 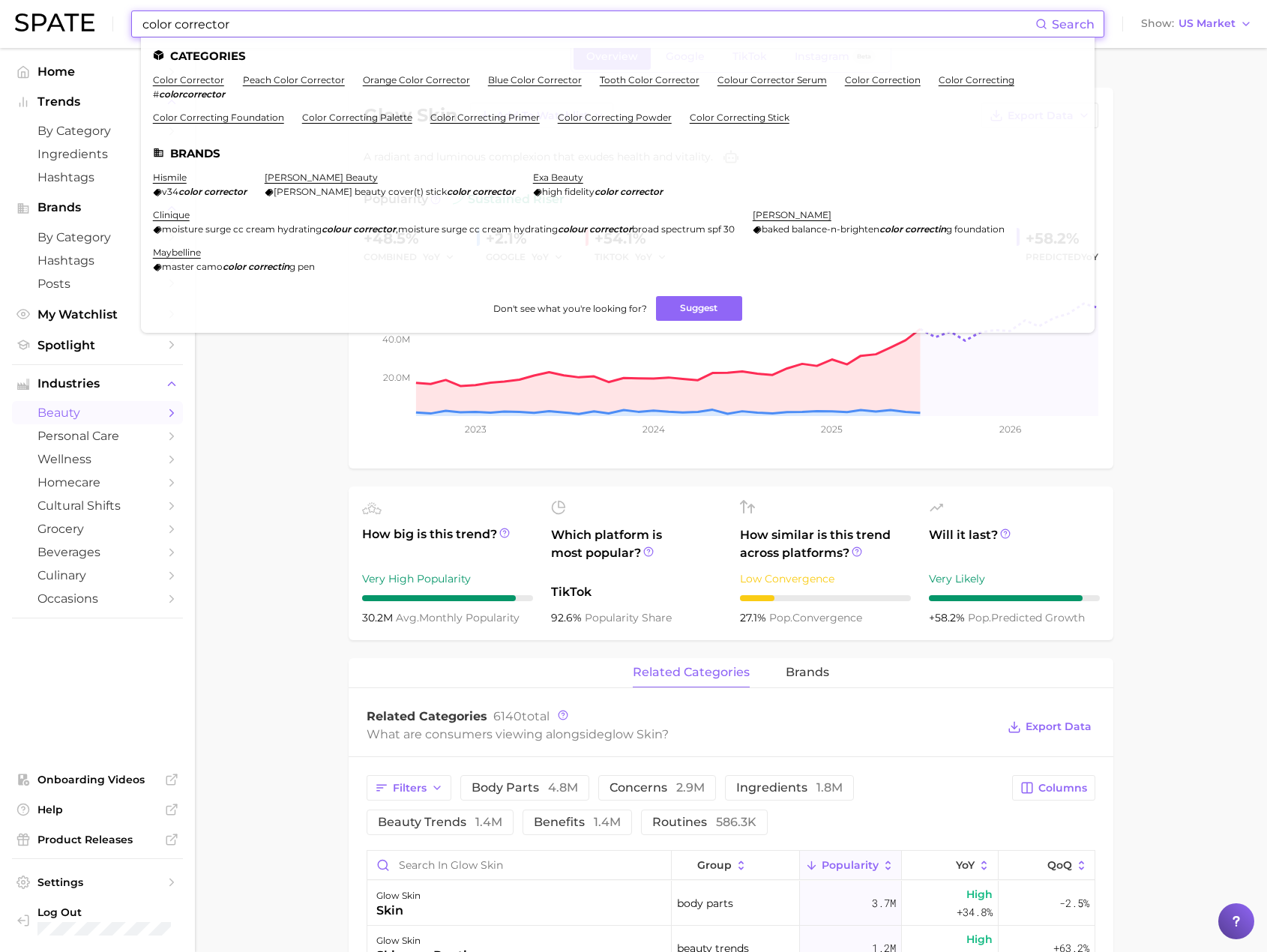 What do you see at coordinates (1009, 429) in the screenshot?
I see `tspan: 2026` at bounding box center [1009, 429].